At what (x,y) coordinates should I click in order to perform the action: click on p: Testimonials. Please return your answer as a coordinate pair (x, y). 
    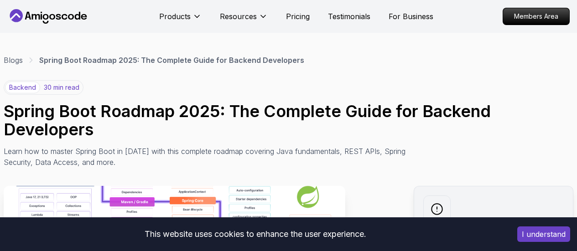
    Looking at the image, I should click on (349, 16).